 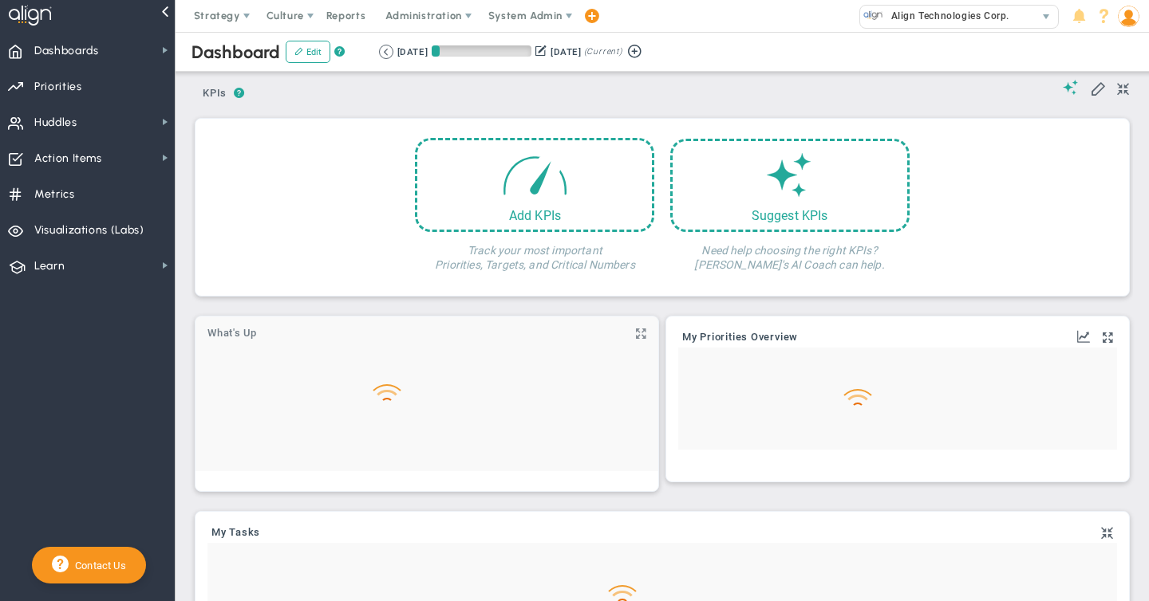 I want to click on span: select, so click(x=1046, y=17).